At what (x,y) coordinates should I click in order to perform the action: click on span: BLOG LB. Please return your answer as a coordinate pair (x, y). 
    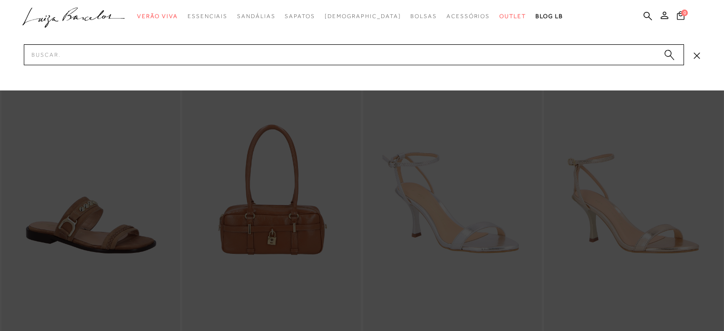
    Looking at the image, I should click on (549, 16).